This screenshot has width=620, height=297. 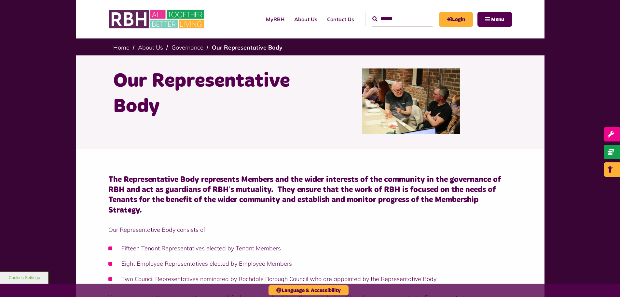 What do you see at coordinates (340, 19) in the screenshot?
I see `a: Contact Us` at bounding box center [340, 19].